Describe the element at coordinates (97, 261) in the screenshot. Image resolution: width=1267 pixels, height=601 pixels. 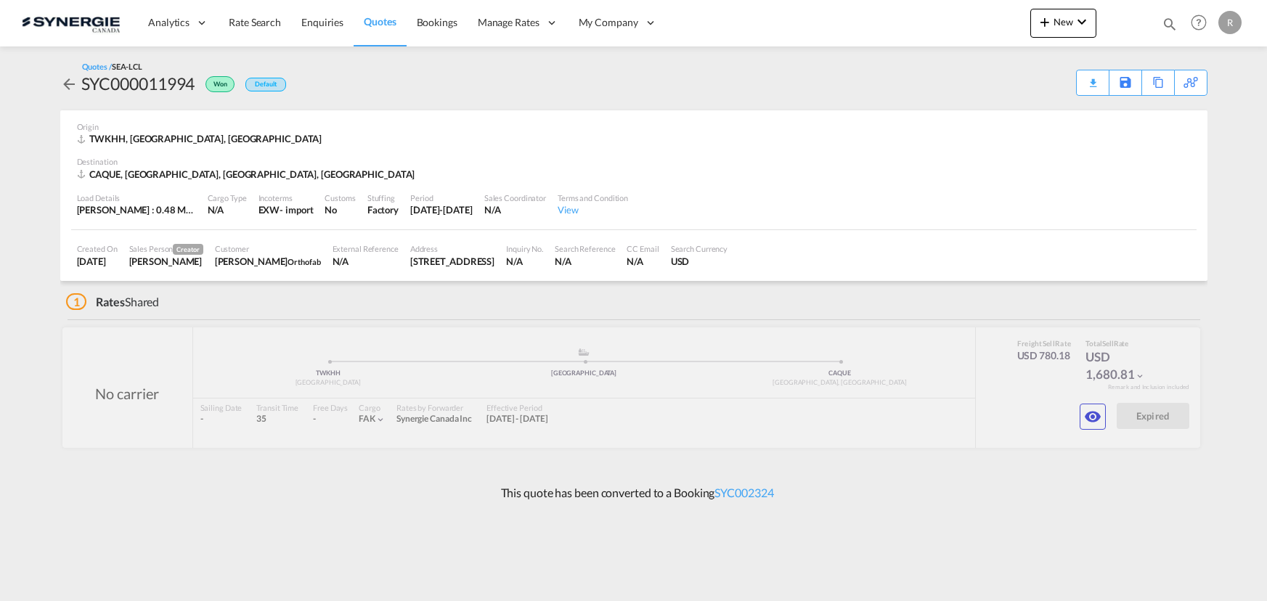
I see `div: 3 Jun 2025` at that location.